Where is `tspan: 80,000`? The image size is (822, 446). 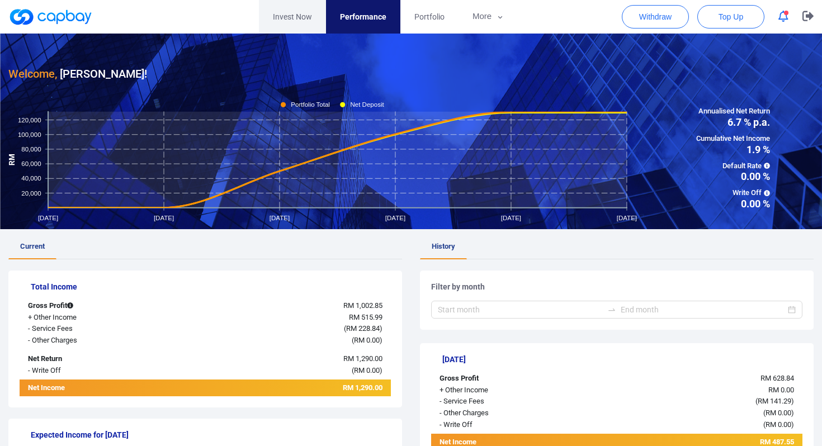 tspan: 80,000 is located at coordinates (31, 149).